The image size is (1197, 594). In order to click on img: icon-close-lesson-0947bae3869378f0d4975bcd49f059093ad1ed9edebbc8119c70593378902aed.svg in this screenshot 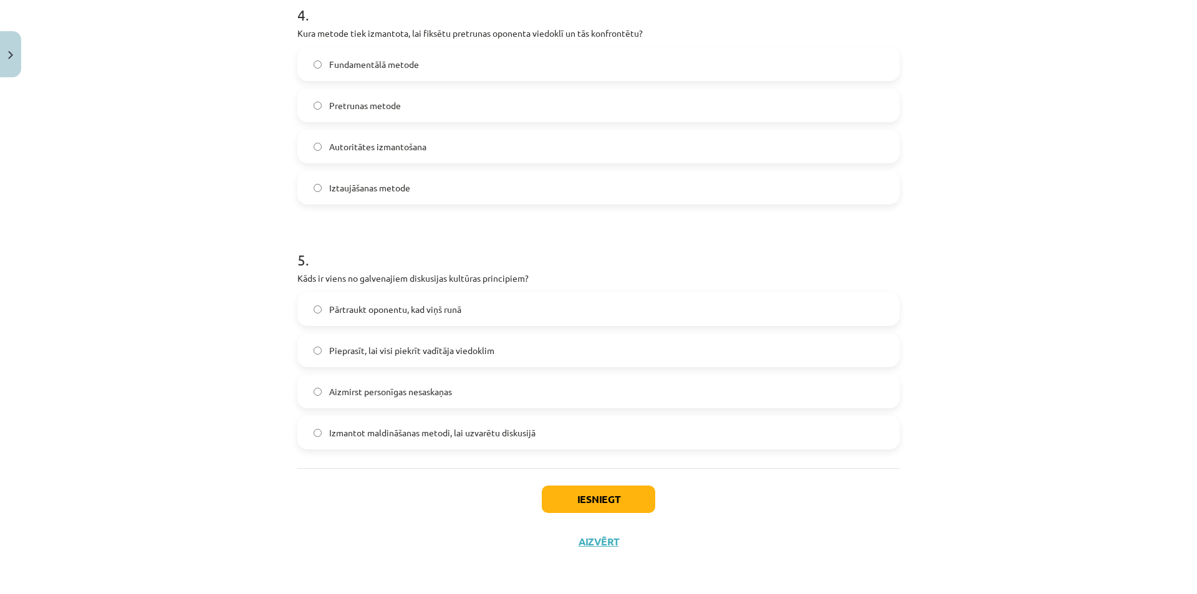, I will do `click(11, 55)`.